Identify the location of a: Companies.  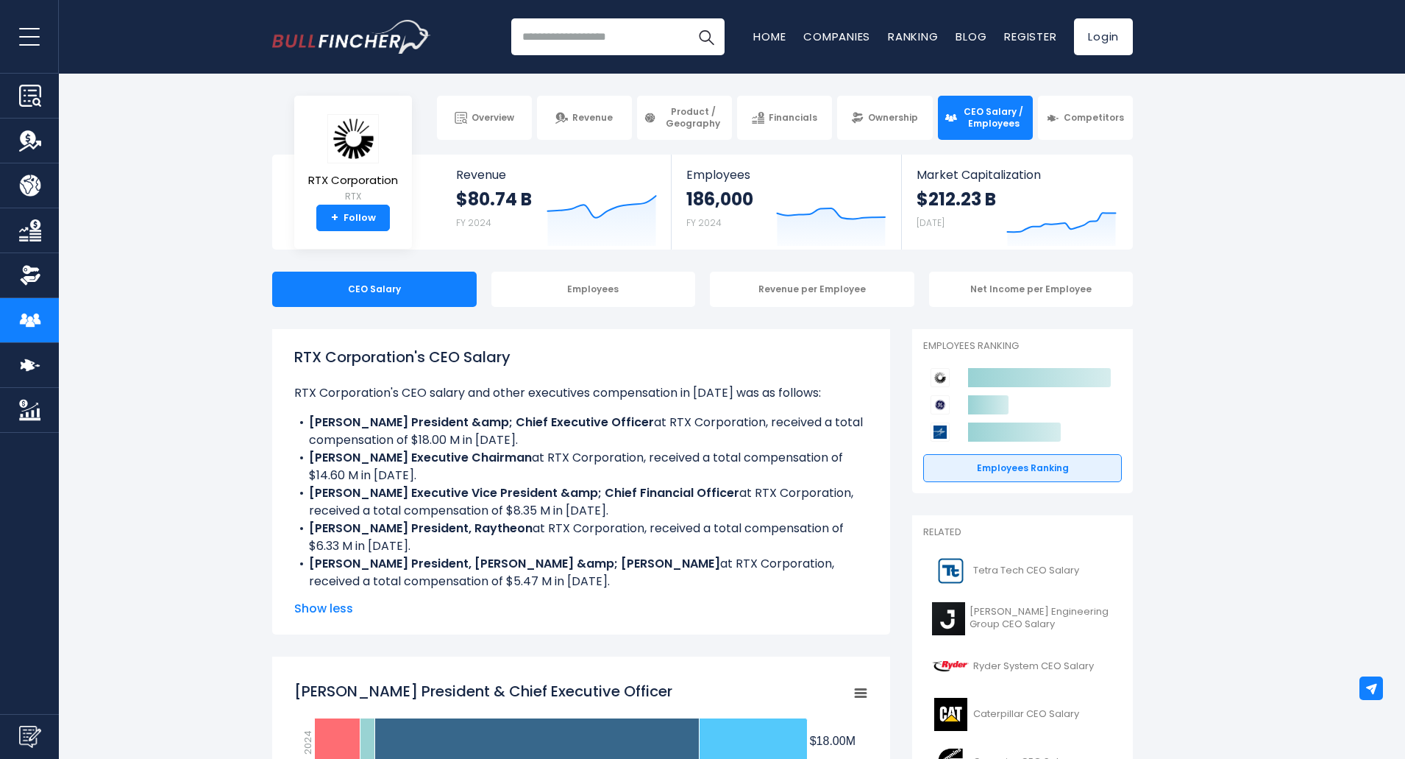
(837, 36).